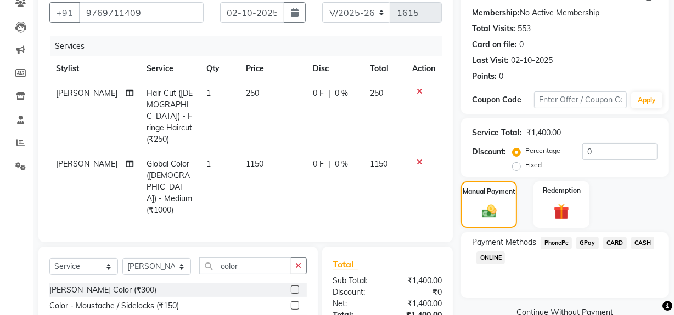 The width and height of the screenshot is (674, 315). Describe the element at coordinates (615, 243) in the screenshot. I see `span: CARD` at that location.